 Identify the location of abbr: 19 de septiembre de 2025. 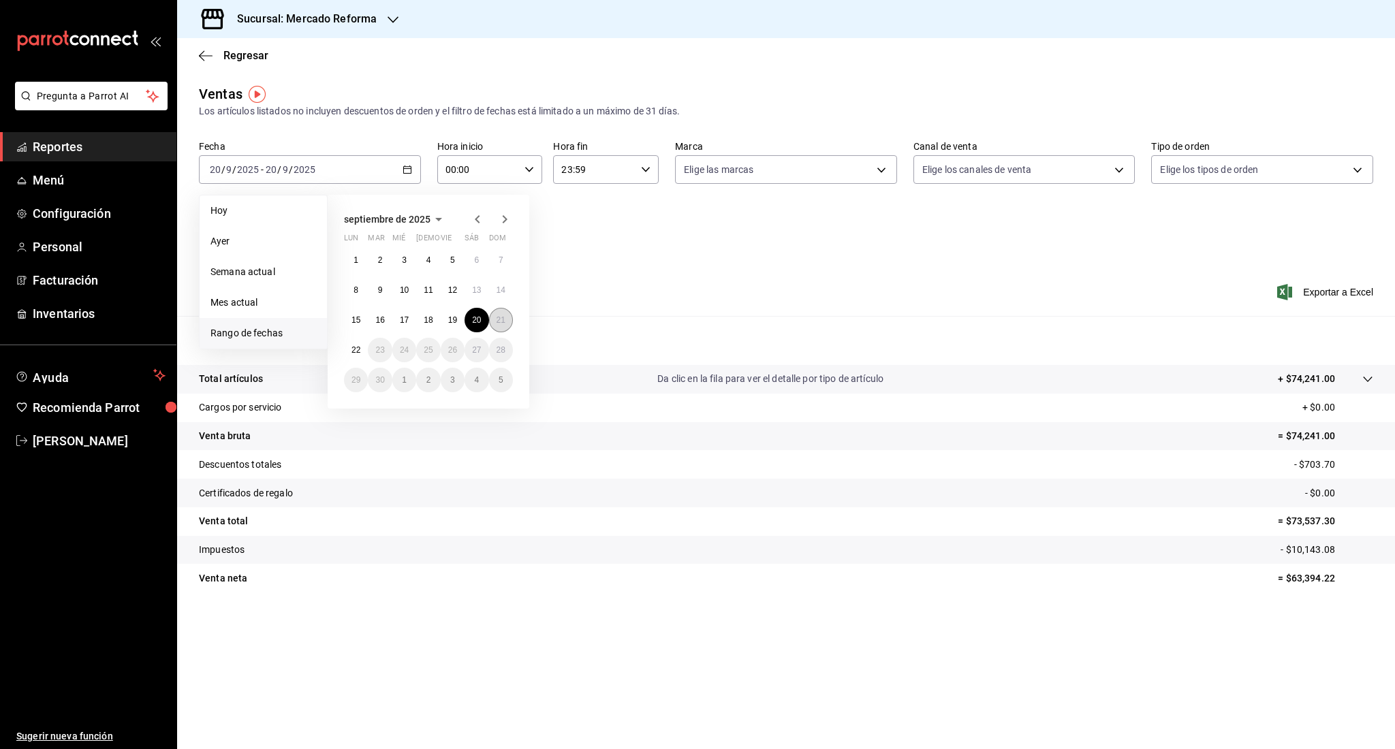
(452, 320).